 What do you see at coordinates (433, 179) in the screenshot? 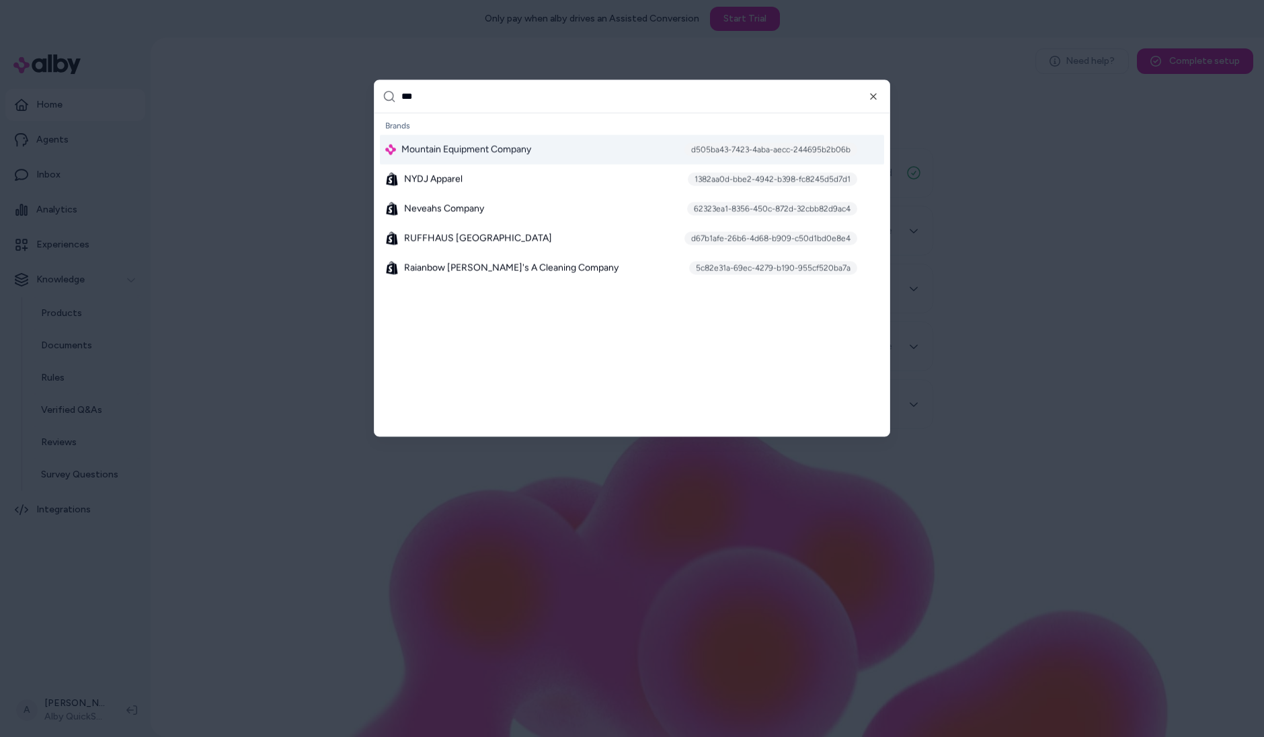
I see `span: NYDJ Apparel` at bounding box center [433, 179].